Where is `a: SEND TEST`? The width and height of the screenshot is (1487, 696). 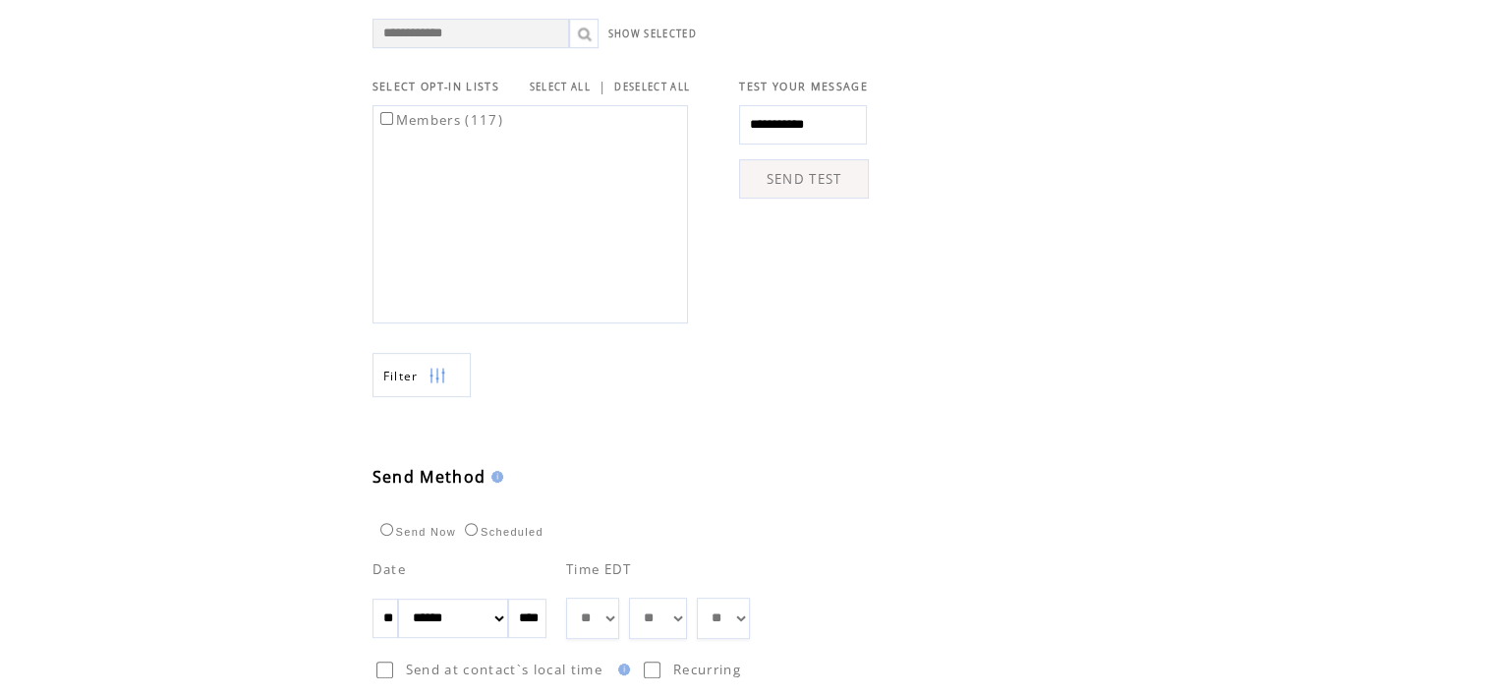 a: SEND TEST is located at coordinates (804, 179).